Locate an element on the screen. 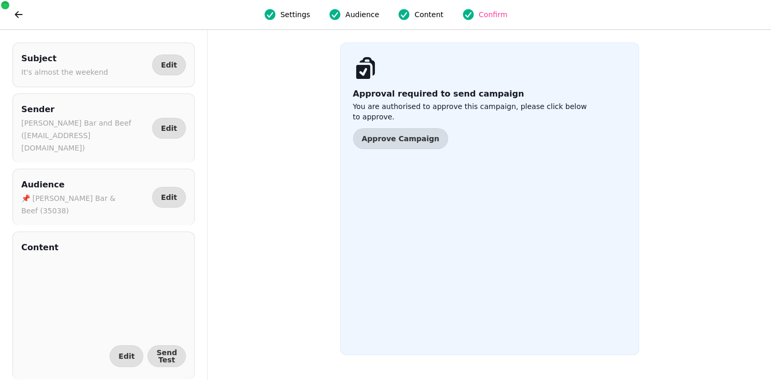  span: Audience is located at coordinates (362, 15).